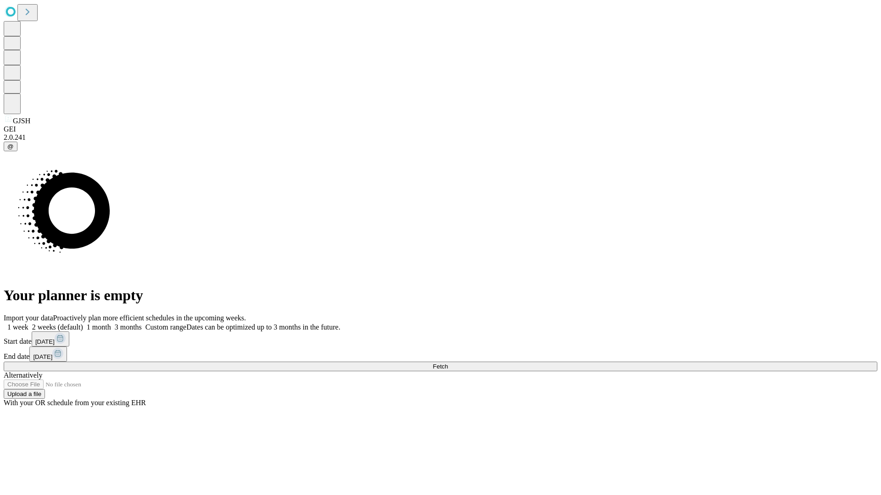 This screenshot has width=881, height=495. Describe the element at coordinates (440, 295) in the screenshot. I see `h1: Your planner is empty` at that location.